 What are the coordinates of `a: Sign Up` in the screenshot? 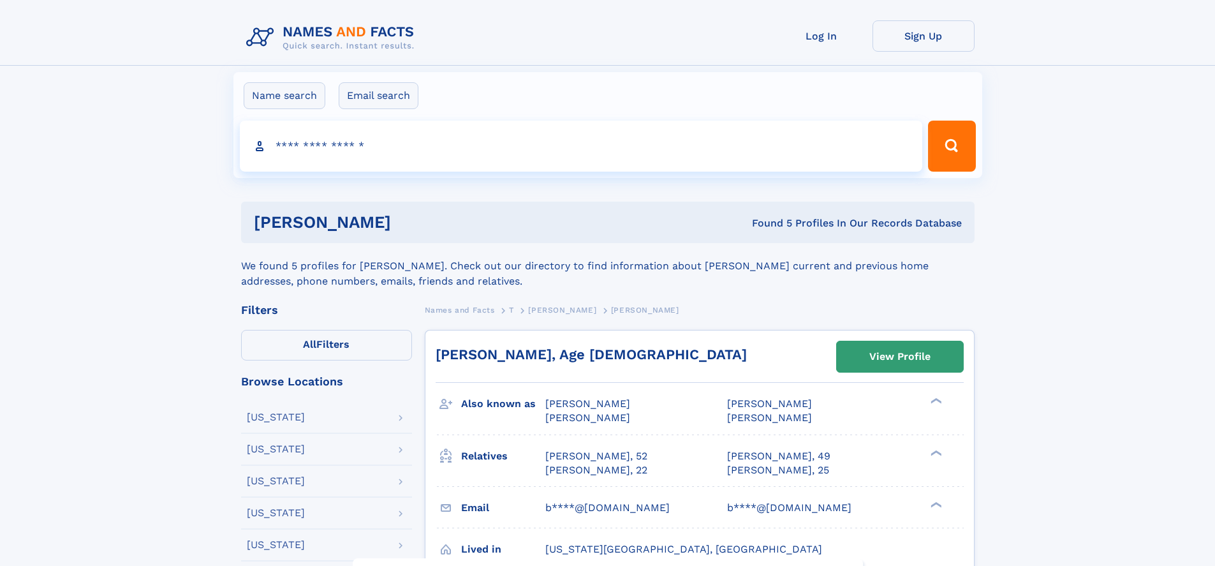 It's located at (924, 36).